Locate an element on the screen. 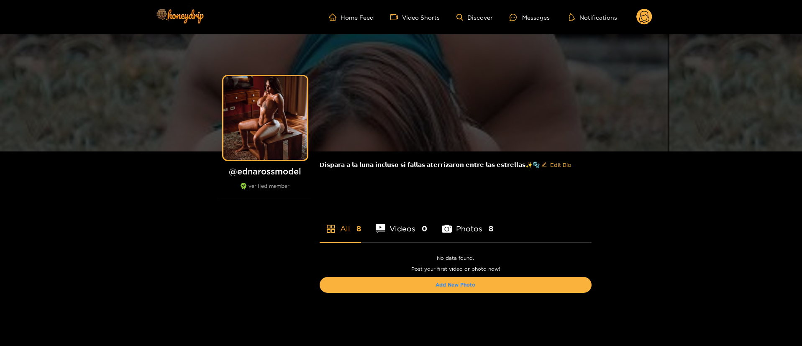  button: Notifications is located at coordinates (593, 17).